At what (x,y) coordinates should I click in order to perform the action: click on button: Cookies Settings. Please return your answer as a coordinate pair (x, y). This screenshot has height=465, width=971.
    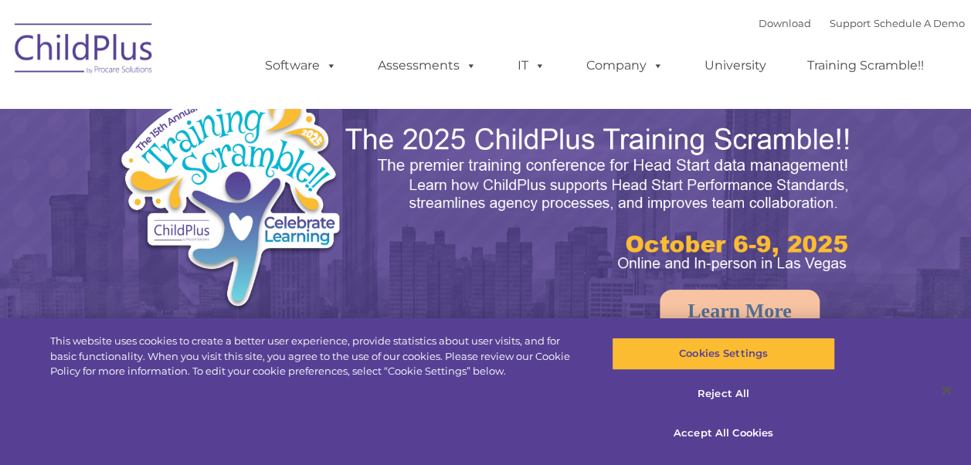
    Looking at the image, I should click on (723, 354).